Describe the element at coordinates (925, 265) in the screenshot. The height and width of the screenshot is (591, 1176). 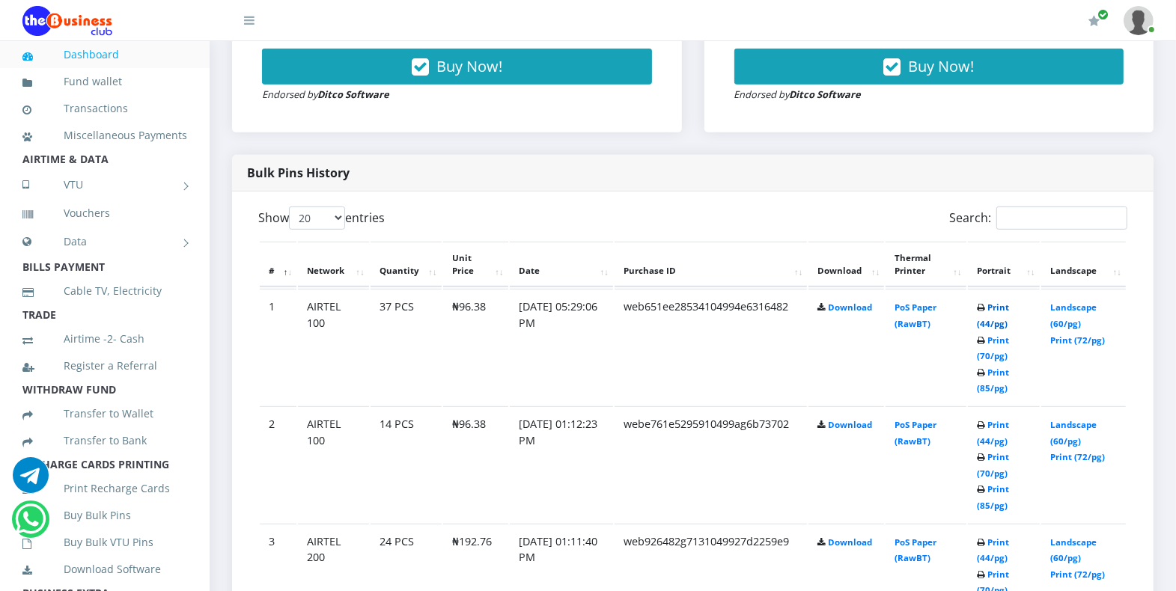
I see `th: Thermal Printer: activate to sort column ascending` at that location.